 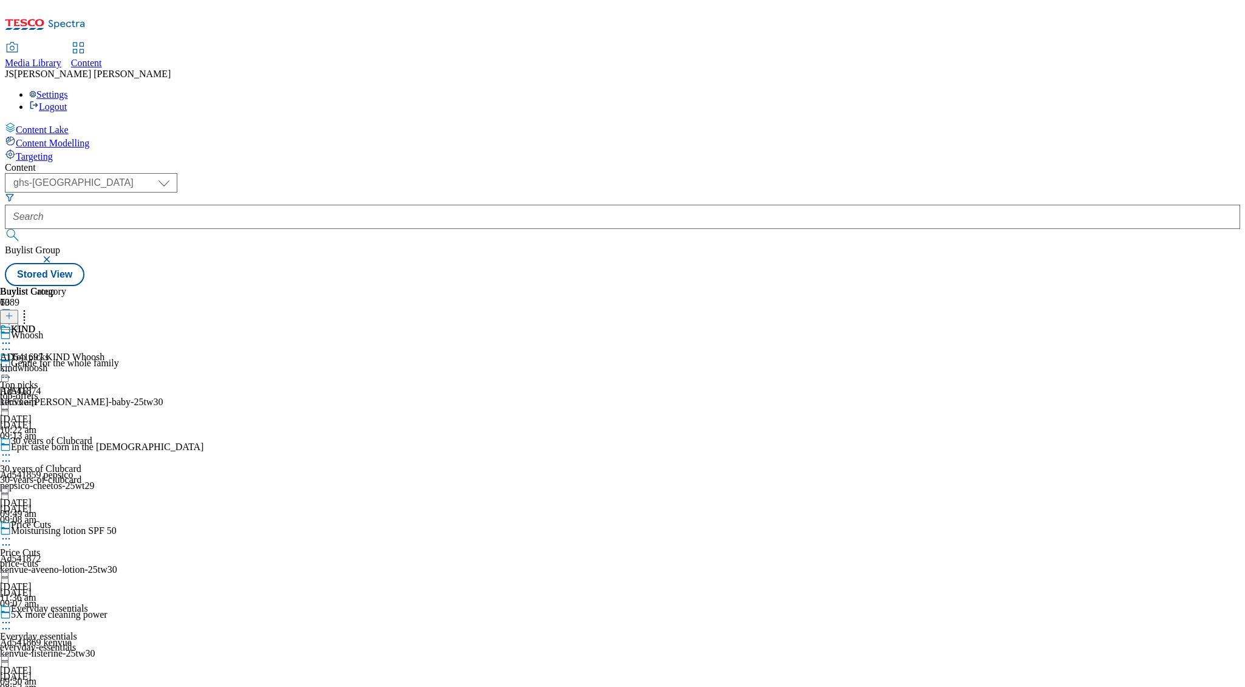 What do you see at coordinates (622, 217) in the screenshot?
I see `input: Search` at bounding box center [622, 217].